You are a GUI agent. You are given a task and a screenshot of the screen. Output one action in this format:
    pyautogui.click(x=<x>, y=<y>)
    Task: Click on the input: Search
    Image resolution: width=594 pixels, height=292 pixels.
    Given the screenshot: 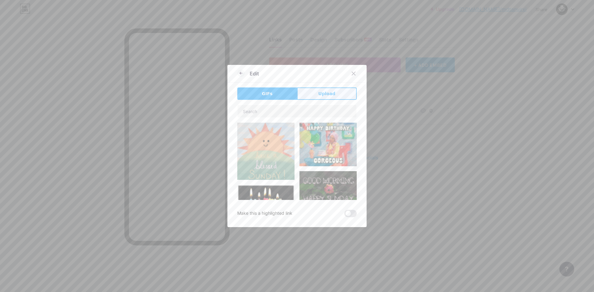 What is the action you would take?
    pyautogui.click(x=297, y=111)
    